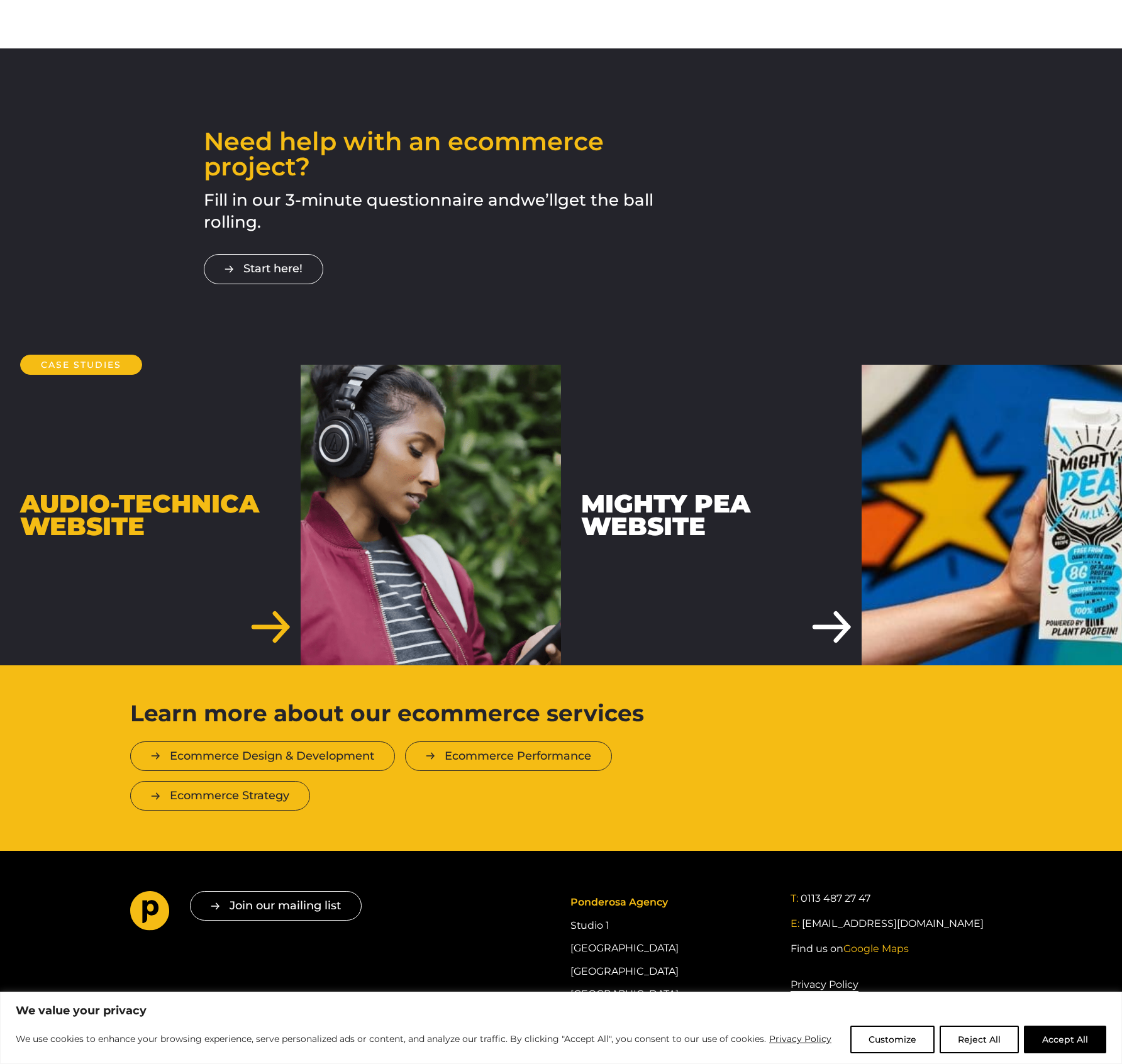 The width and height of the screenshot is (1122, 1064). I want to click on a: Mighty Pea Website Mighty Pea Website, so click(841, 516).